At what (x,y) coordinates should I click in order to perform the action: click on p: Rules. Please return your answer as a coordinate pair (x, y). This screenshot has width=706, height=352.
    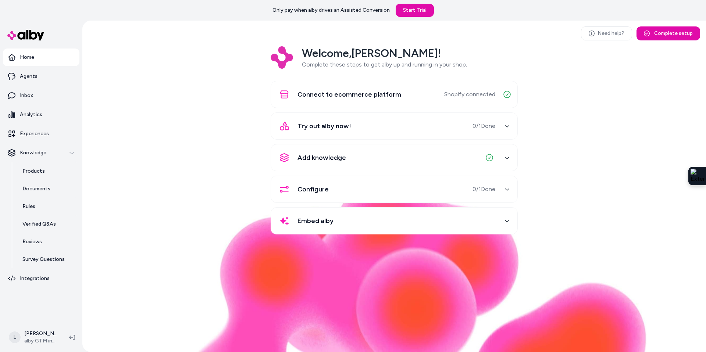
    Looking at the image, I should click on (29, 207).